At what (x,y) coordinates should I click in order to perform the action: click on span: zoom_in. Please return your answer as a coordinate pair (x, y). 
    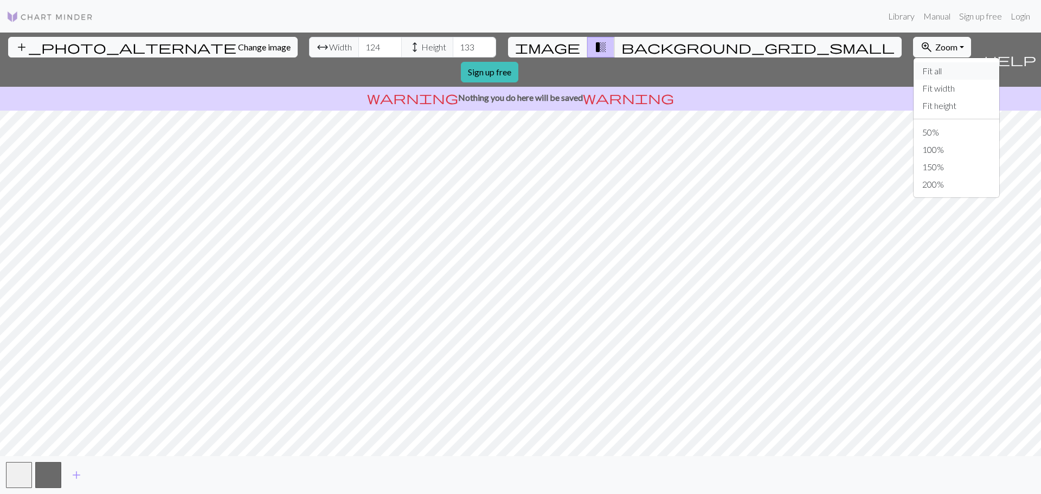
    Looking at the image, I should click on (926, 47).